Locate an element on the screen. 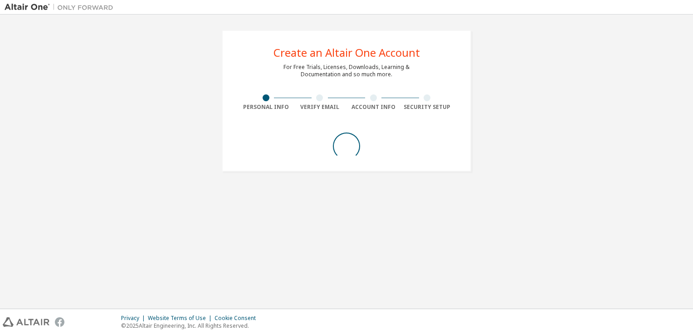  div: Website Terms of Use is located at coordinates (181, 318).